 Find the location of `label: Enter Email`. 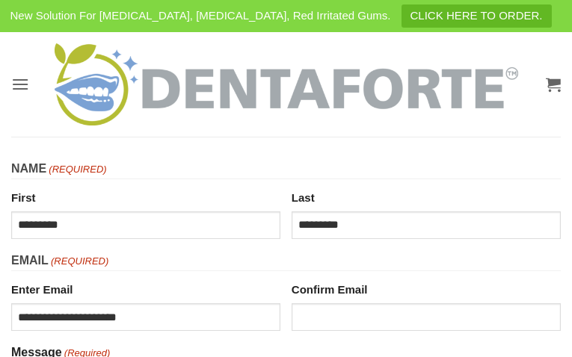

label: Enter Email is located at coordinates (146, 288).